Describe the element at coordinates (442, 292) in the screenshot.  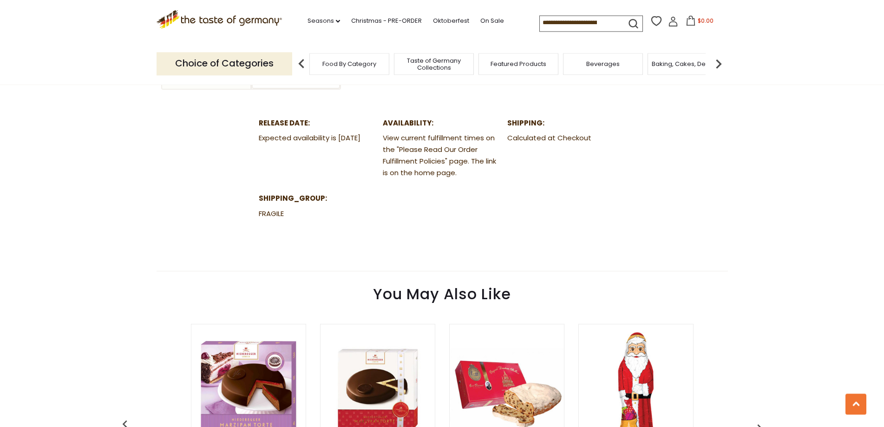
I see `div: You May Also Like` at that location.